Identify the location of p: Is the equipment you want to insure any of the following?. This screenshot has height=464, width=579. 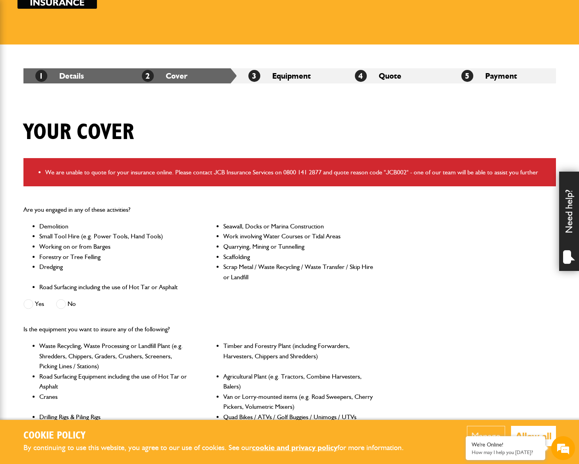
(199, 330).